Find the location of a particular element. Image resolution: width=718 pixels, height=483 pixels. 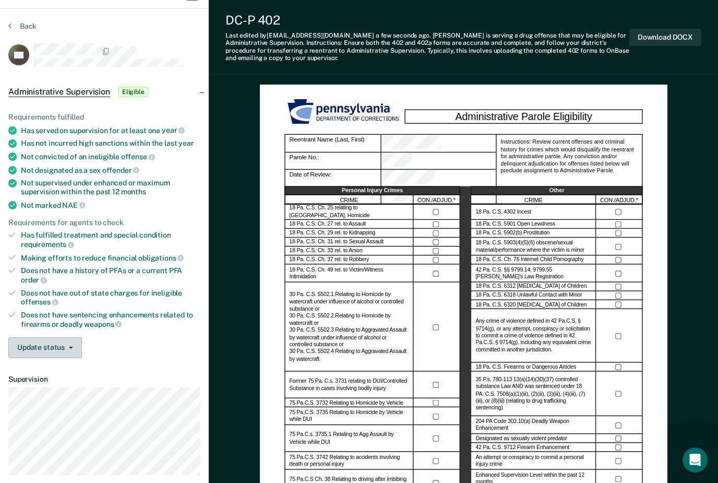

span: requirements is located at coordinates (48, 244).